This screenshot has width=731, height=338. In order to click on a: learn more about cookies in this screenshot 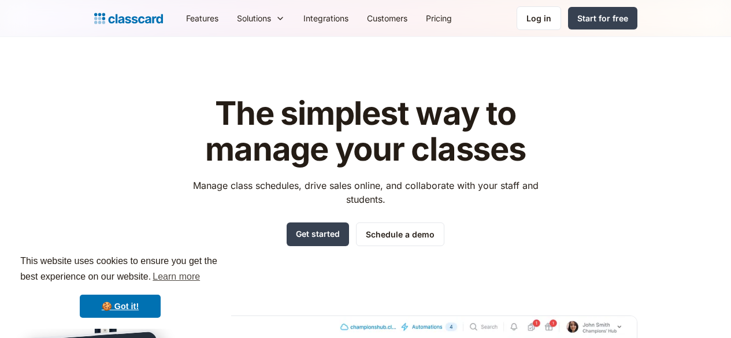, I will do `click(176, 277)`.